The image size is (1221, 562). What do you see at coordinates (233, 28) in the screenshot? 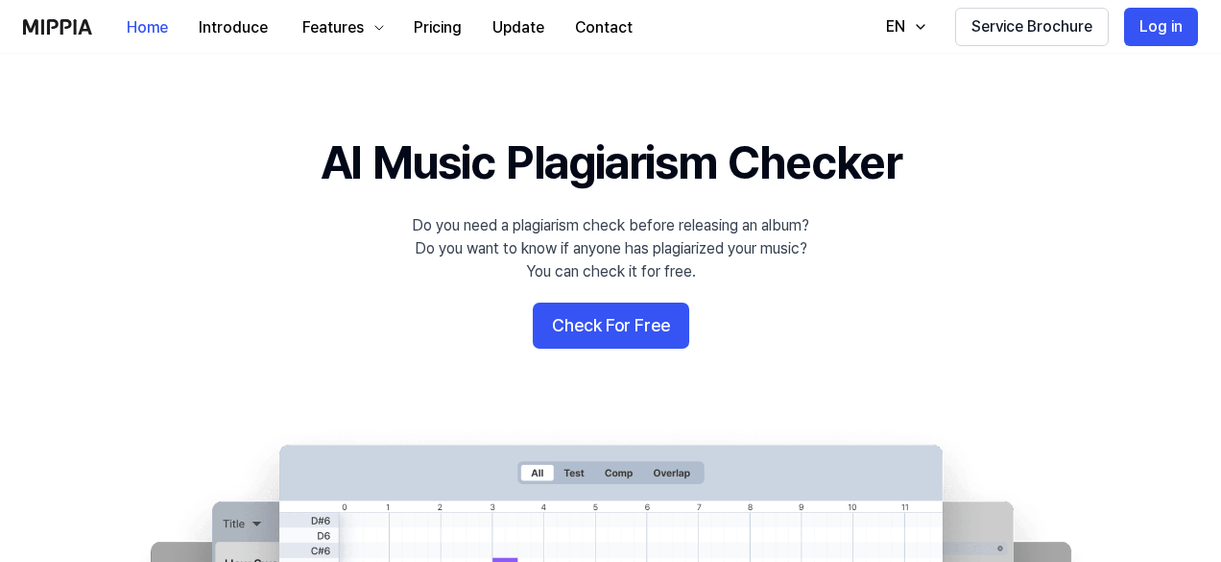
I see `button: Introduce` at bounding box center [233, 28].